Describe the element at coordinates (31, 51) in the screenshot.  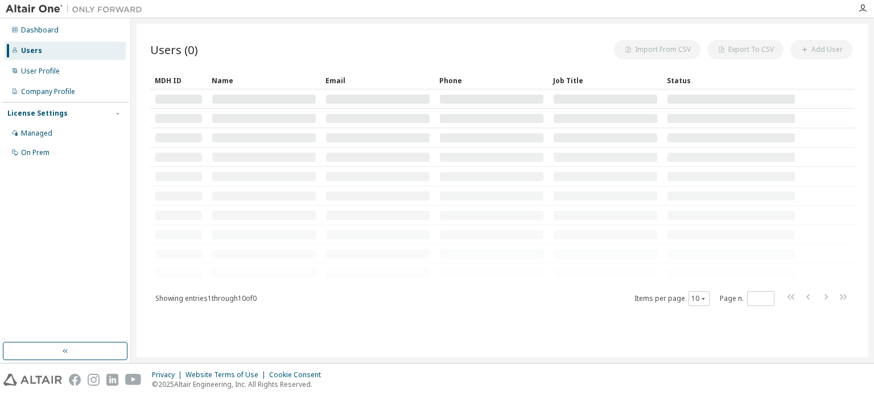
I see `div: Users` at that location.